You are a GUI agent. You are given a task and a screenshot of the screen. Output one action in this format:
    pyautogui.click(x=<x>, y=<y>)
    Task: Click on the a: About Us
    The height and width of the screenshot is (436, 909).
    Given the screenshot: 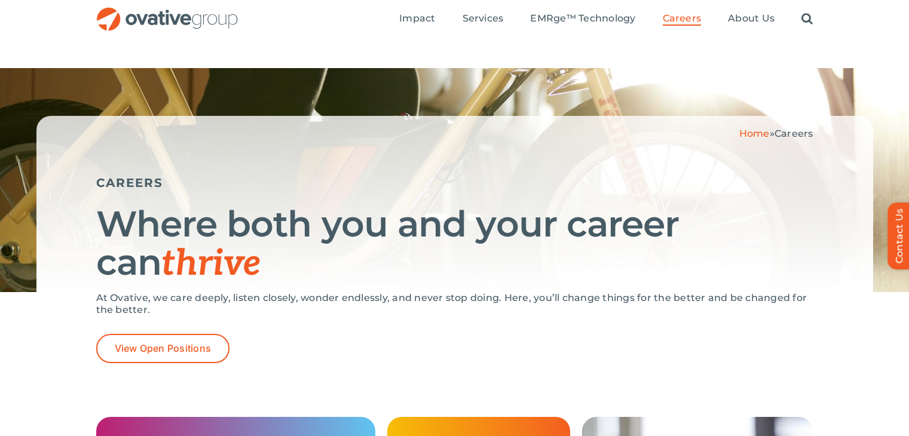 What is the action you would take?
    pyautogui.click(x=752, y=19)
    